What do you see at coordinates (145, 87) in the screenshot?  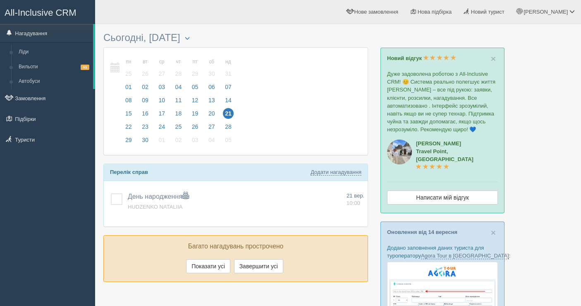 I see `span: 02` at bounding box center [145, 87].